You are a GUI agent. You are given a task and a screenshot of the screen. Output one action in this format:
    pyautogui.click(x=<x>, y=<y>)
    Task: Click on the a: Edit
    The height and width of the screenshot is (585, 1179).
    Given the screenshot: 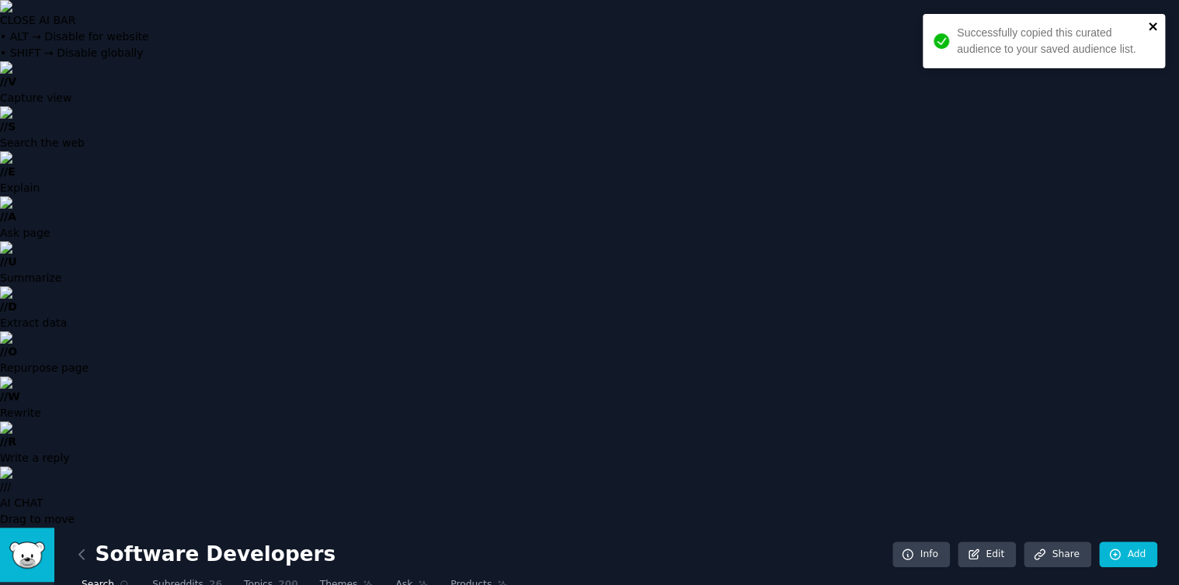 What is the action you would take?
    pyautogui.click(x=986, y=555)
    